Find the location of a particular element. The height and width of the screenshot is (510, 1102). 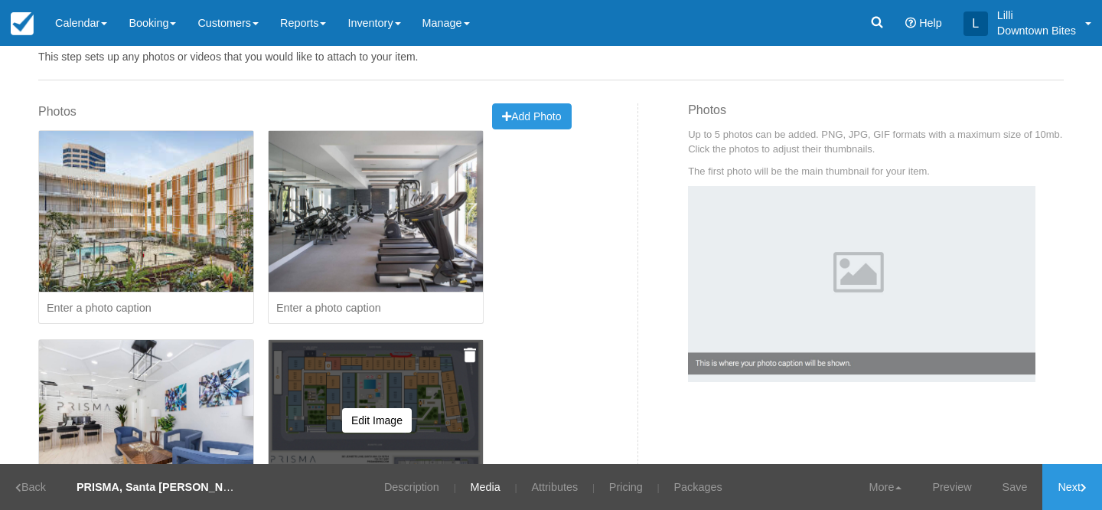

a: Attributes is located at coordinates (554, 487).